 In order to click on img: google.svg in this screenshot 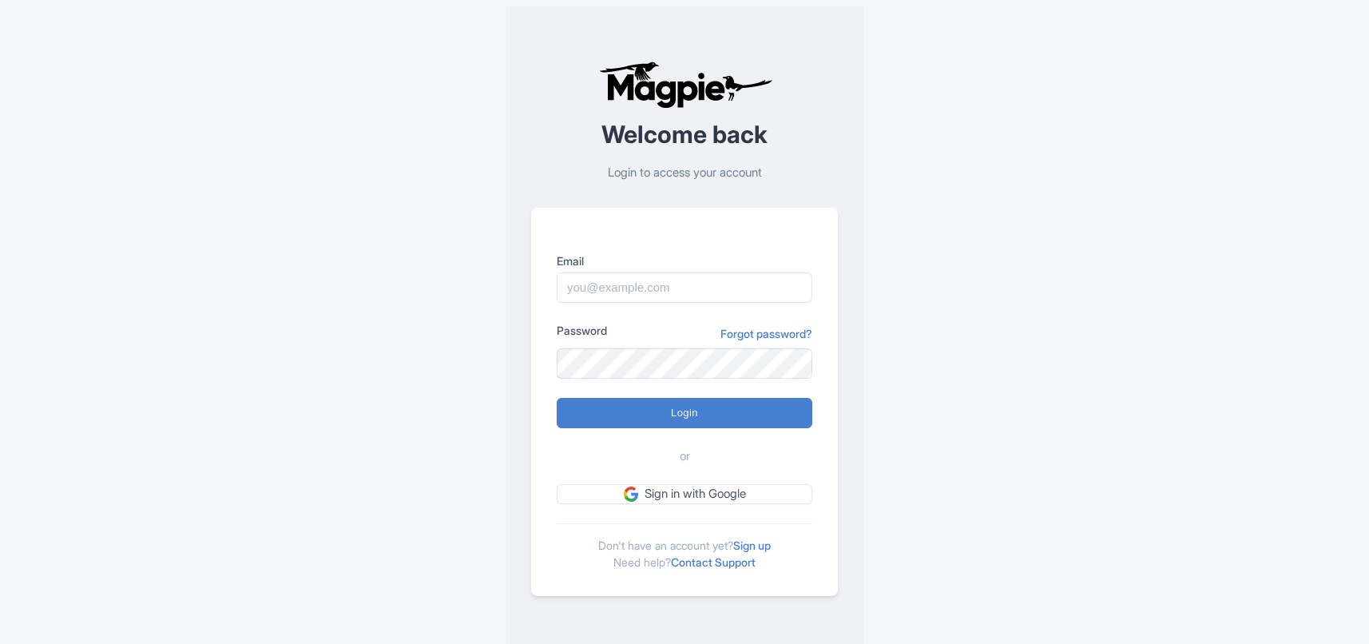, I will do `click(631, 494)`.